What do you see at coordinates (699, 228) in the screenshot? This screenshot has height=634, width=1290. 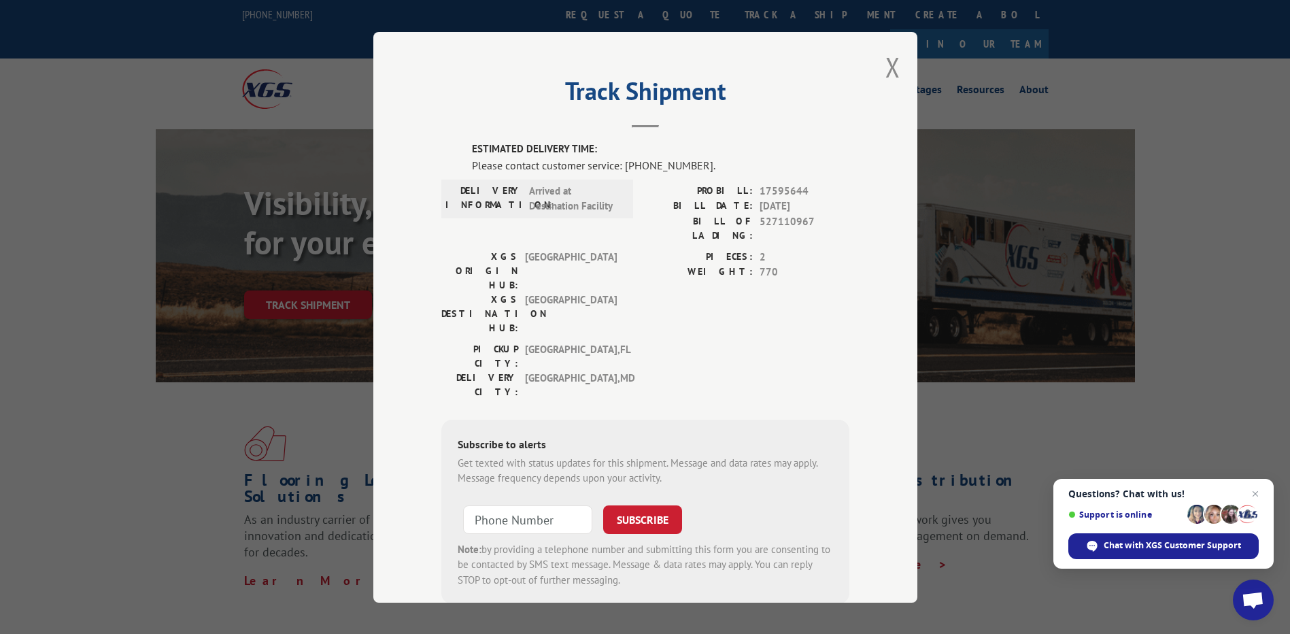 I see `label: BILL OF LADING:` at bounding box center [699, 228].